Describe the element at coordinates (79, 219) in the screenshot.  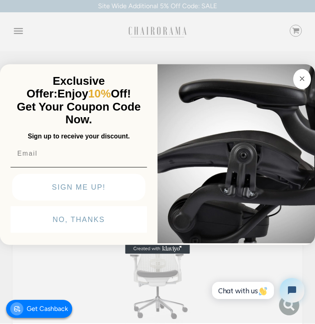
I see `button: NO, THANKS` at that location.